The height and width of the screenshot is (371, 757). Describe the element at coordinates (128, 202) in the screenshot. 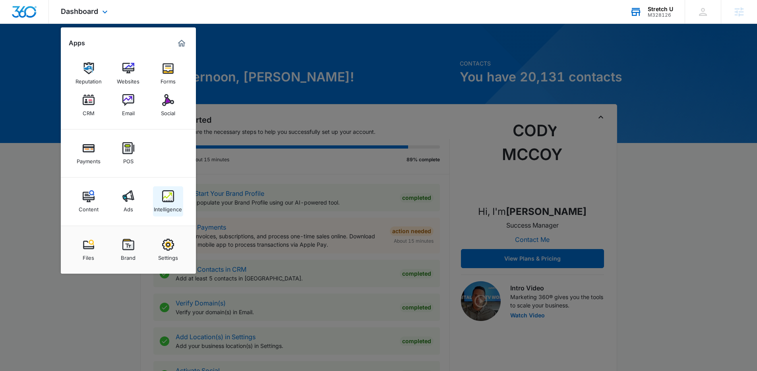

I see `a: Ads` at that location.